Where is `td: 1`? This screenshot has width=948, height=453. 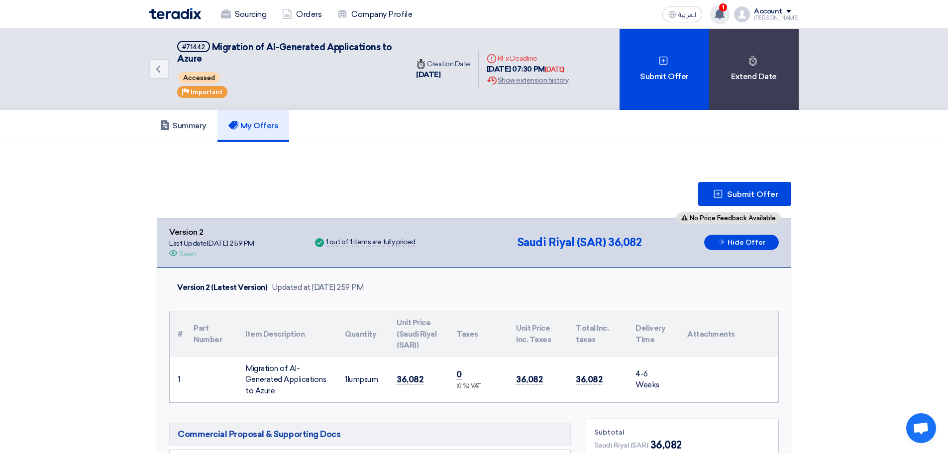
td: 1 is located at coordinates (178, 380).